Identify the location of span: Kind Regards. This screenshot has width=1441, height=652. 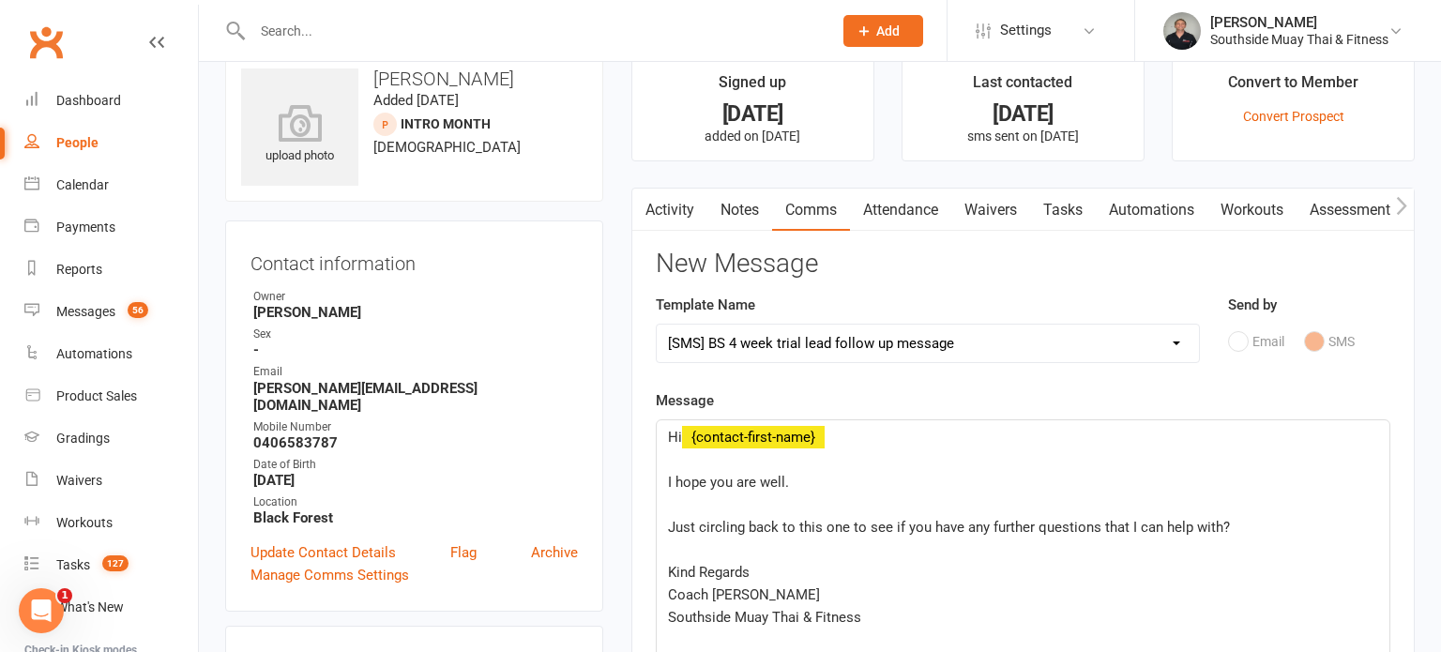
(708, 572).